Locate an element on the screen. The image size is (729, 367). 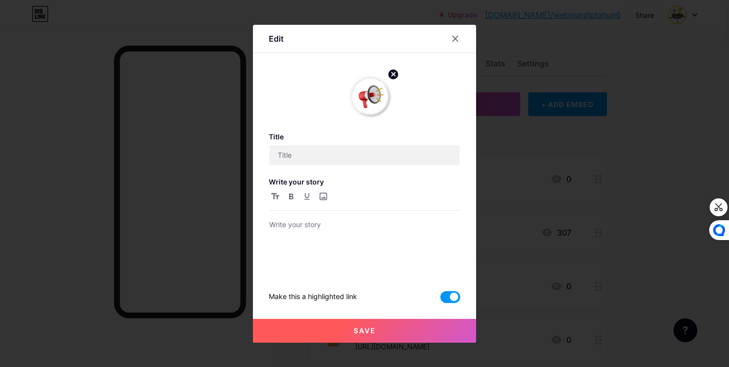
div: Make this a highlighted link is located at coordinates (313, 297).